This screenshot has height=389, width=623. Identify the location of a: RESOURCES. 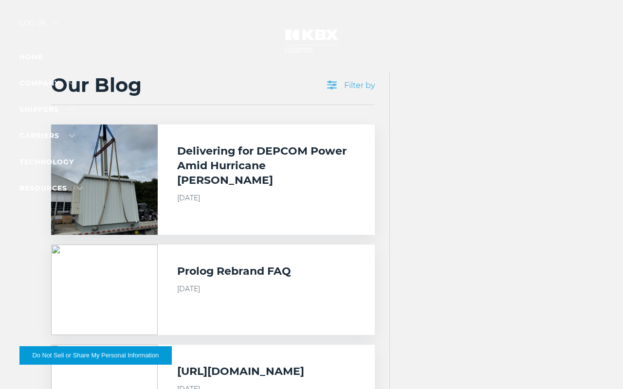
(51, 188).